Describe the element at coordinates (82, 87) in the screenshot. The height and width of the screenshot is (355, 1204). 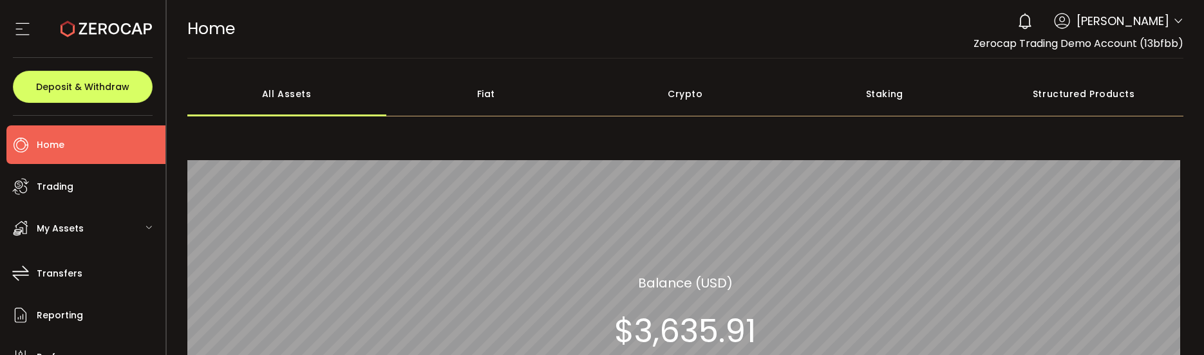
I see `span: Deposit & Withdraw` at that location.